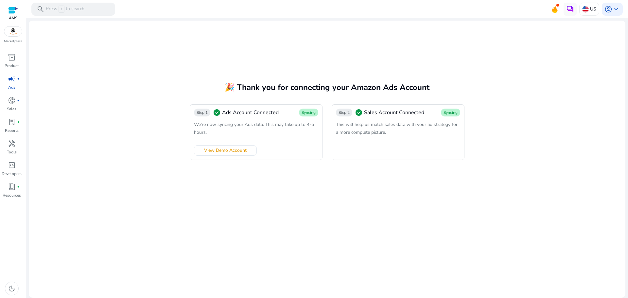  I want to click on p: Resources, so click(12, 195).